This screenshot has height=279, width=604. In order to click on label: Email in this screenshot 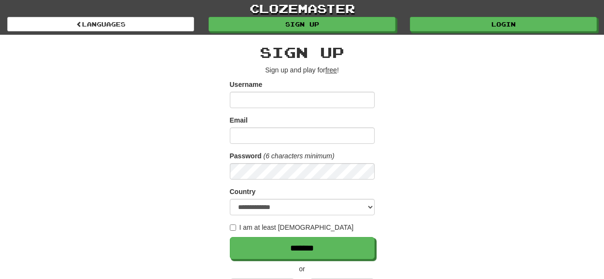, I will do `click(238, 120)`.